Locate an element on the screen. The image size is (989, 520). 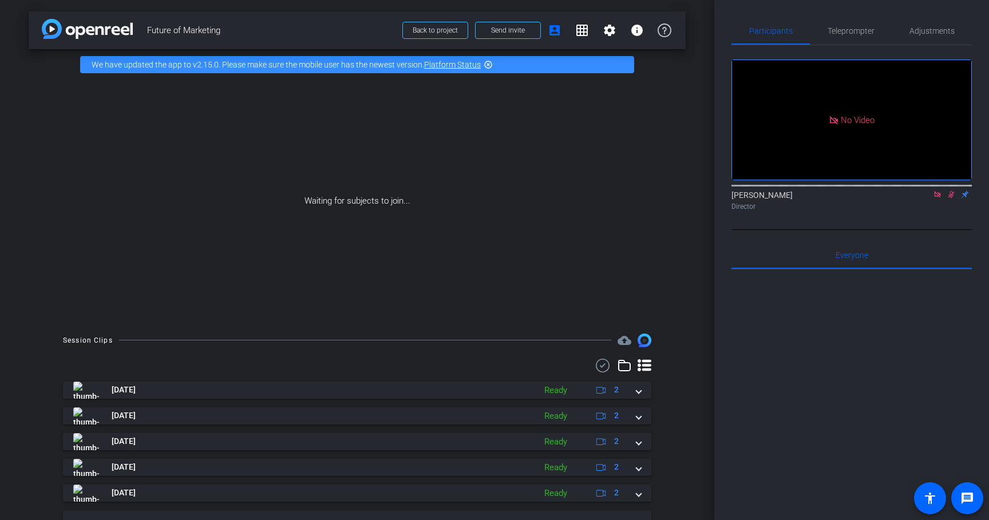
span: Destinations for your clips is located at coordinates (624, 341).